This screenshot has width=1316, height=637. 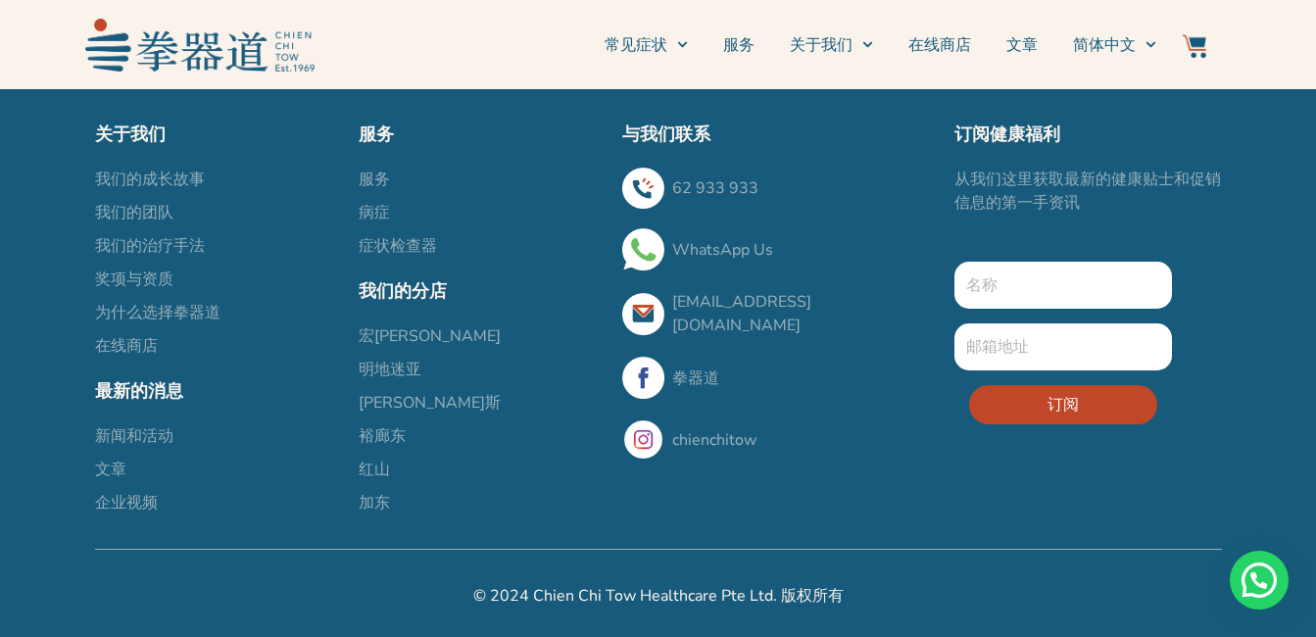 I want to click on span: 企业视频, so click(x=126, y=503).